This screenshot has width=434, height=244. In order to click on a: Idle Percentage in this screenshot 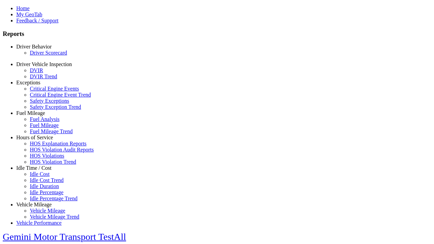, I will do `click(46, 192)`.